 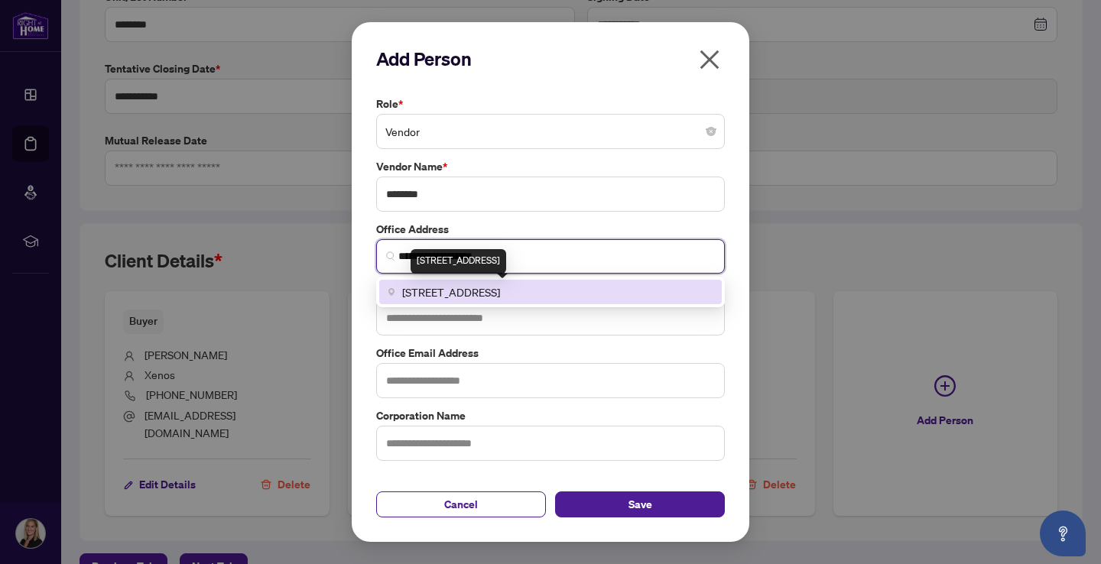 I want to click on label: Office Email Address, so click(x=550, y=353).